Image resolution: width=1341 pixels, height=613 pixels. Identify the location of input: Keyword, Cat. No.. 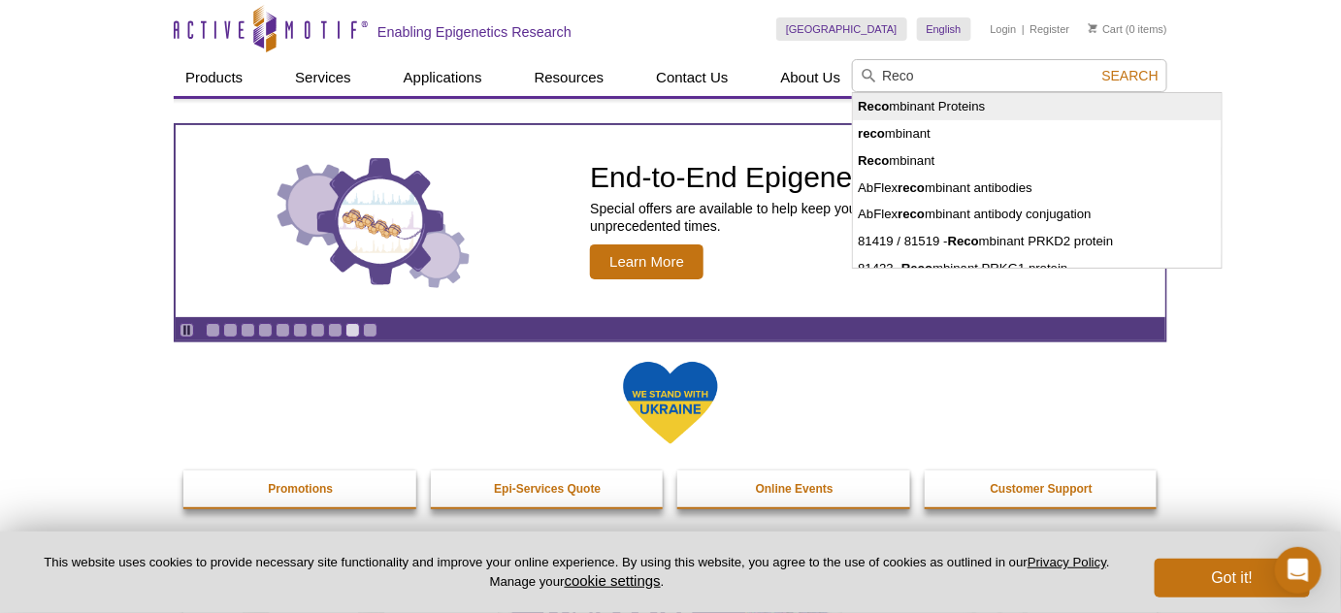
(1009, 76).